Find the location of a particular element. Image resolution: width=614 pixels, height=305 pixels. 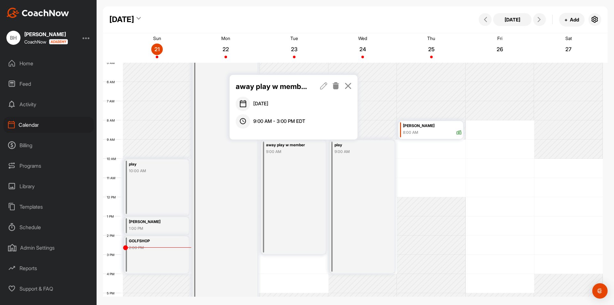

div: Programs is located at coordinates (49, 166).